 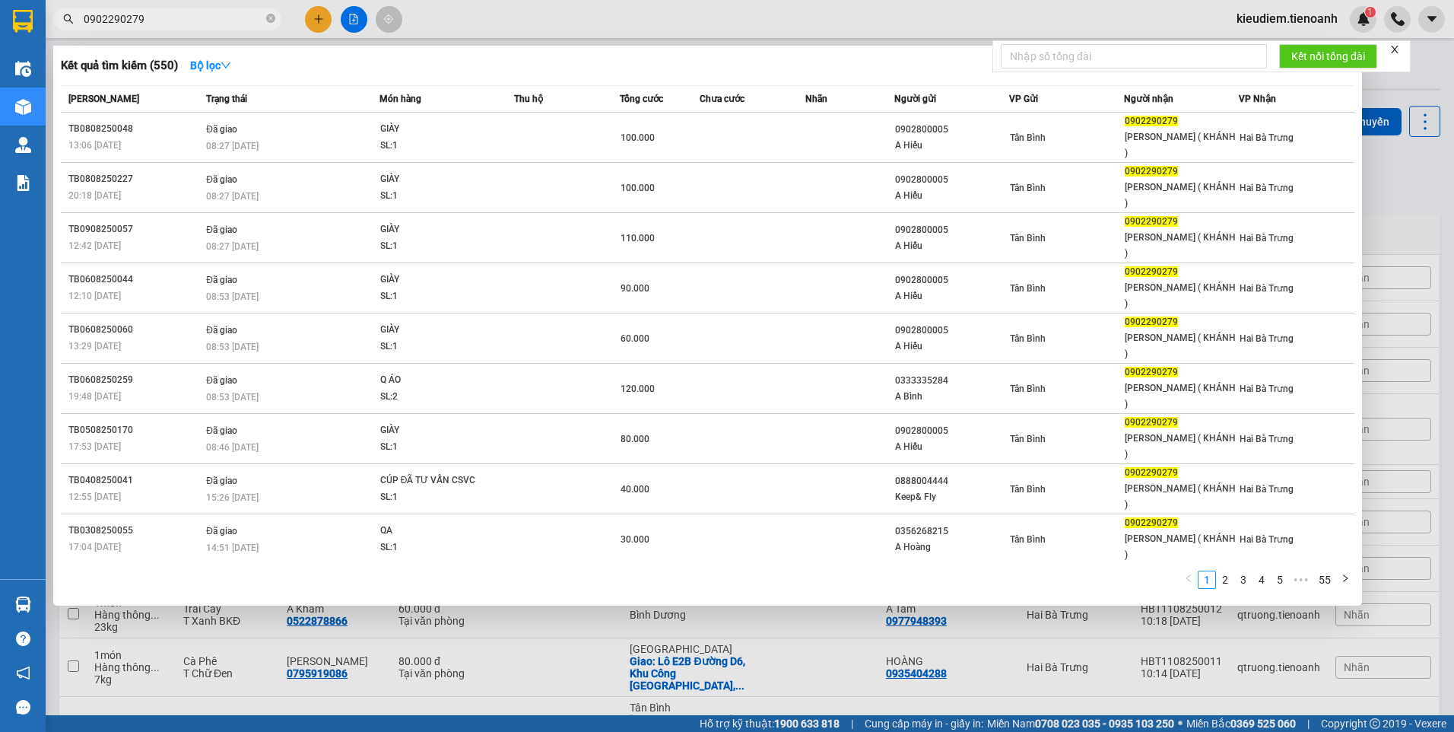 I want to click on div: Keep& Fly, so click(x=952, y=497).